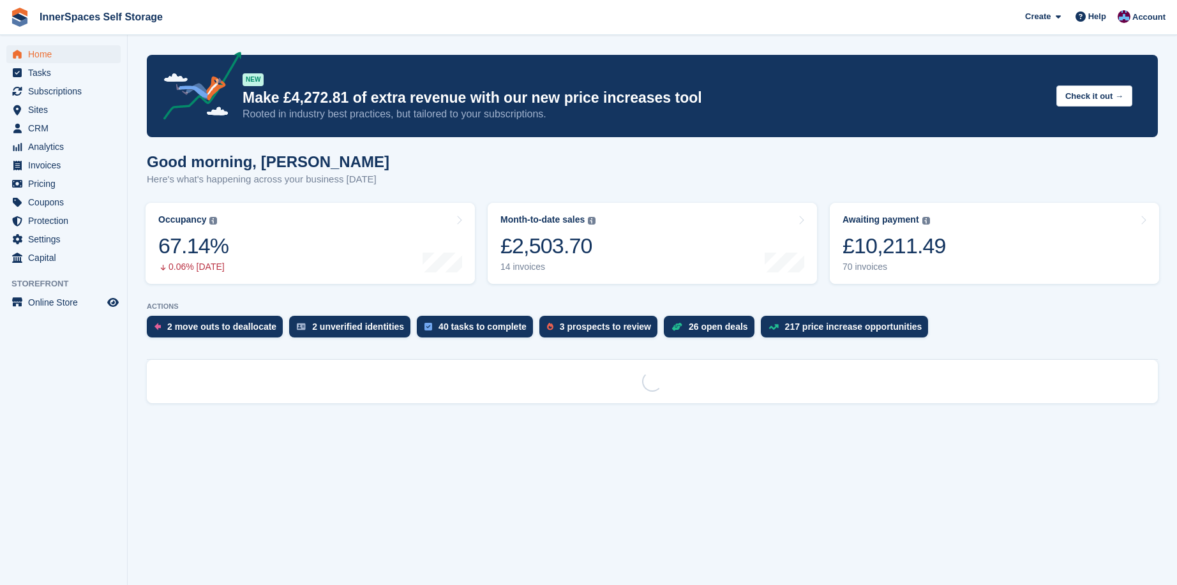 This screenshot has height=585, width=1177. I want to click on a: Preview store, so click(113, 303).